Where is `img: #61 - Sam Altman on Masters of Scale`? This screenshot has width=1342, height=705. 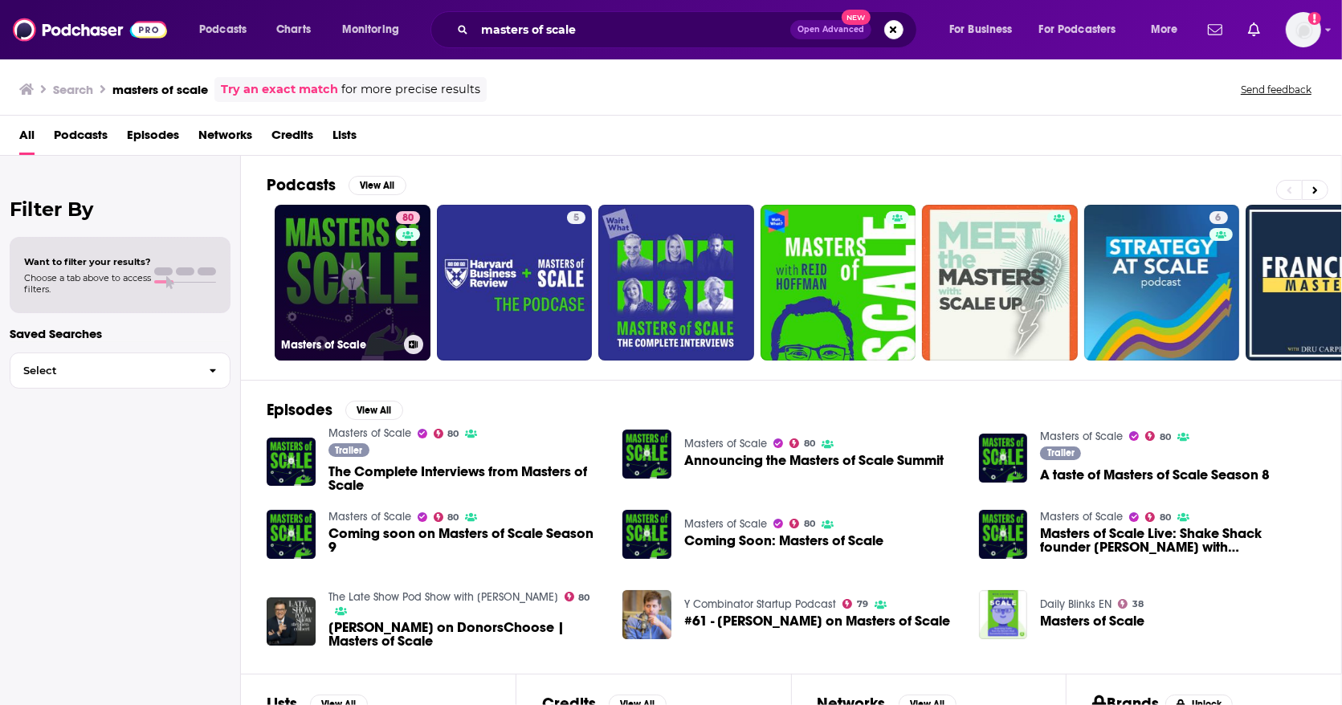
img: #61 - Sam Altman on Masters of Scale is located at coordinates (647, 615).